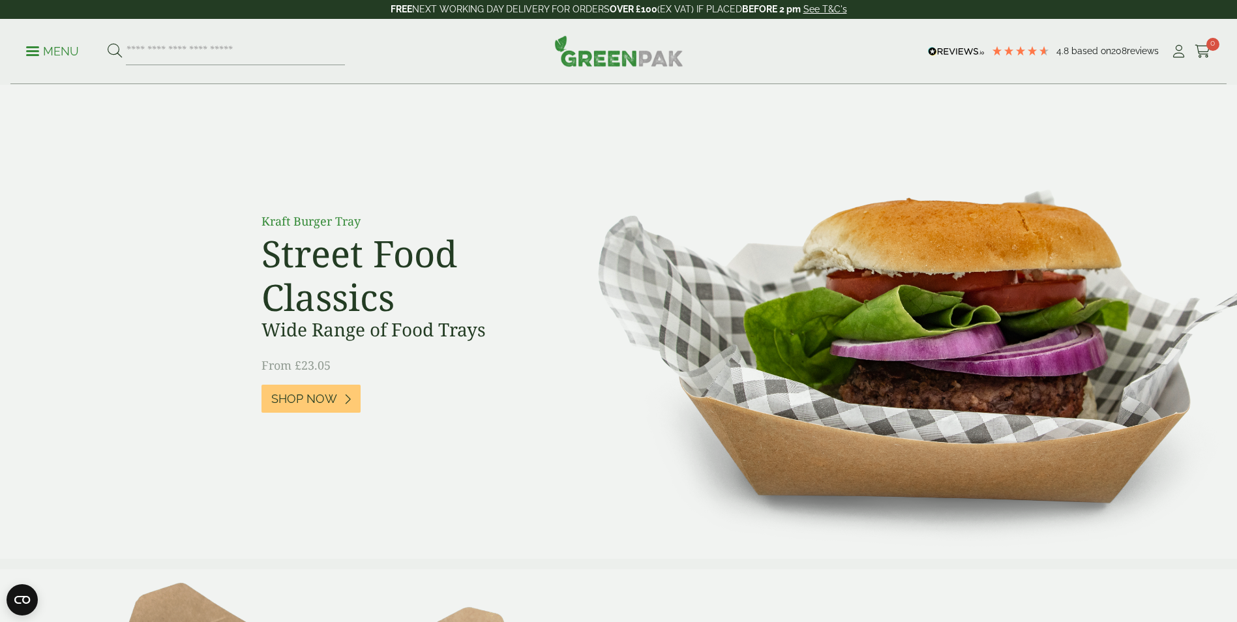 This screenshot has height=622, width=1237. What do you see at coordinates (956, 52) in the screenshot?
I see `img: REVIEWS.io` at bounding box center [956, 52].